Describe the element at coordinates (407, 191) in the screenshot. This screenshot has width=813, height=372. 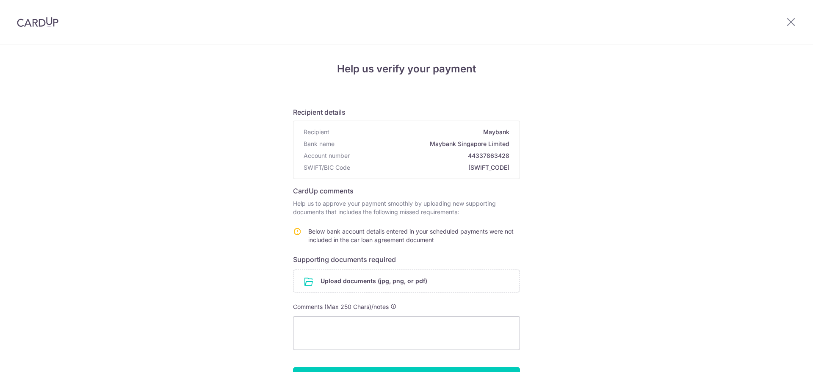
I see `h6: CardUp comments` at that location.